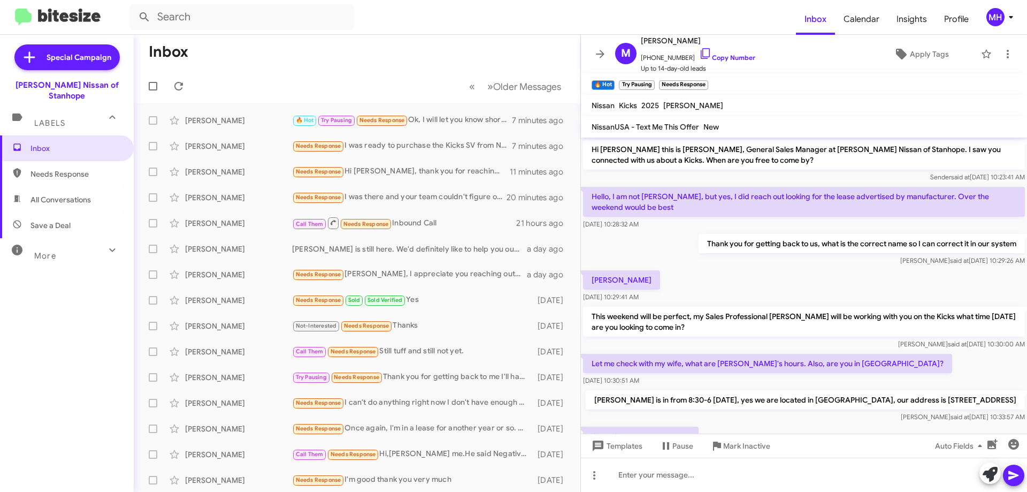 This screenshot has width=1027, height=492. What do you see at coordinates (603, 85) in the screenshot?
I see `small: 🔥 Hot` at bounding box center [603, 85].